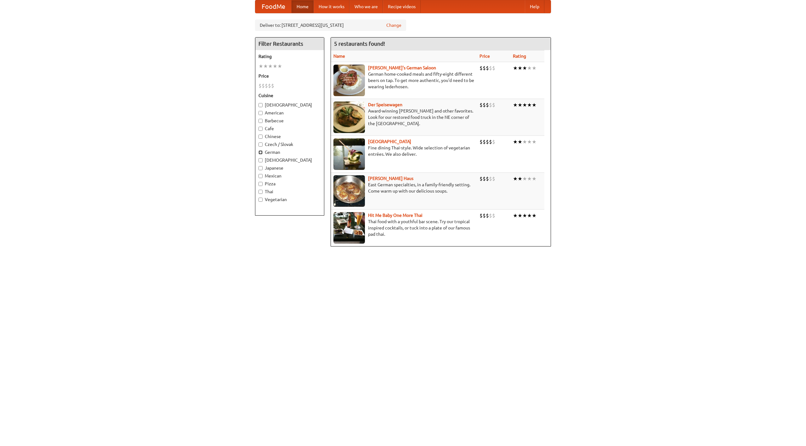 This screenshot has height=446, width=806. I want to click on label: Chinese, so click(290, 136).